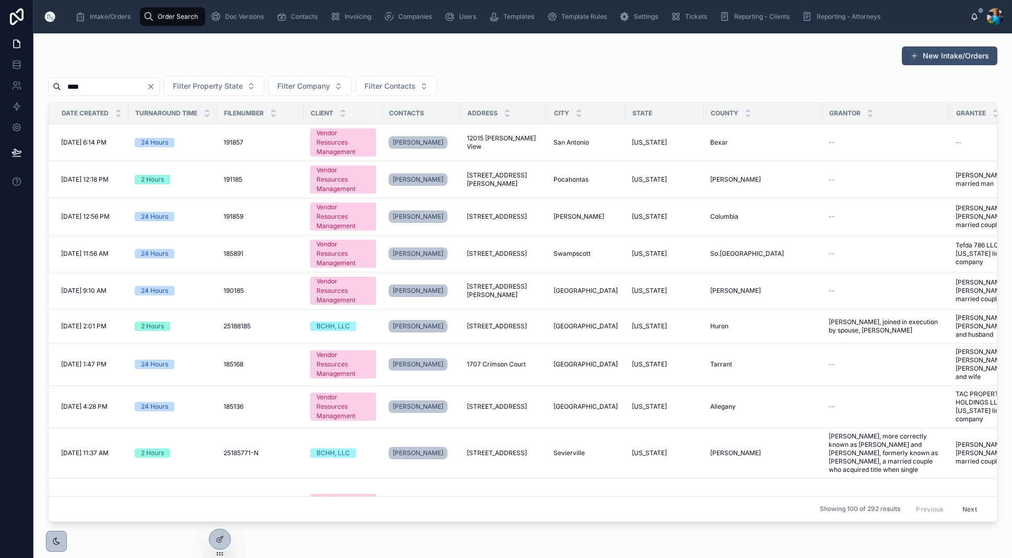 The width and height of the screenshot is (1012, 558). Describe the element at coordinates (763, 217) in the screenshot. I see `a: Columbia` at that location.